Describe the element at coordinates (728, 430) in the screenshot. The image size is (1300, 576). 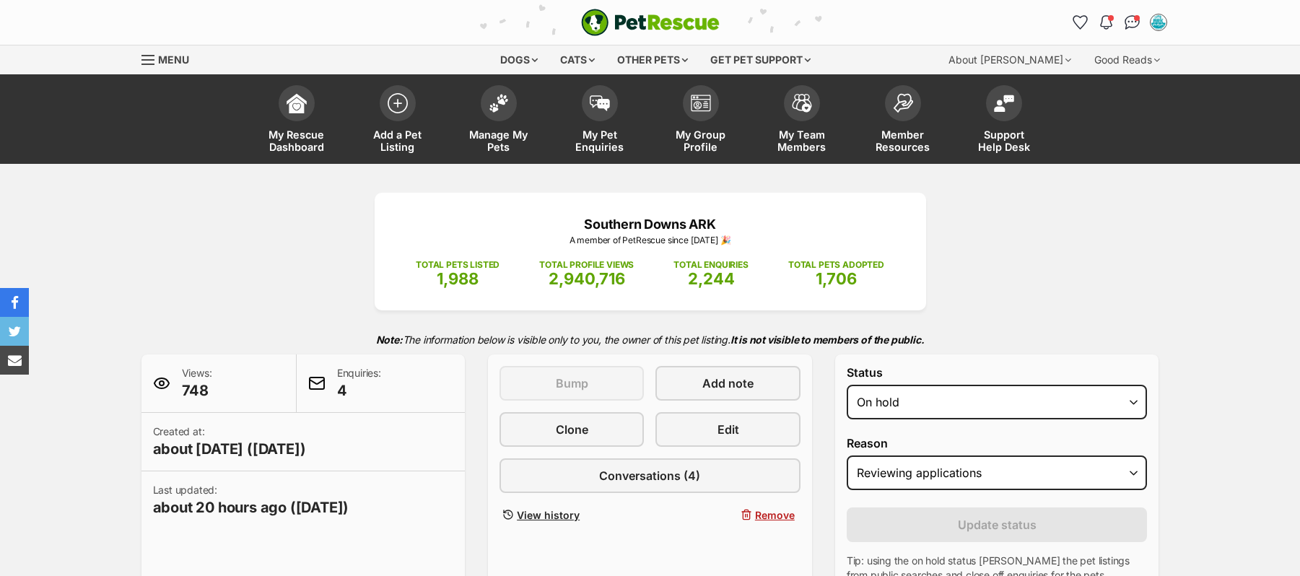
I see `span: Edit` at that location.